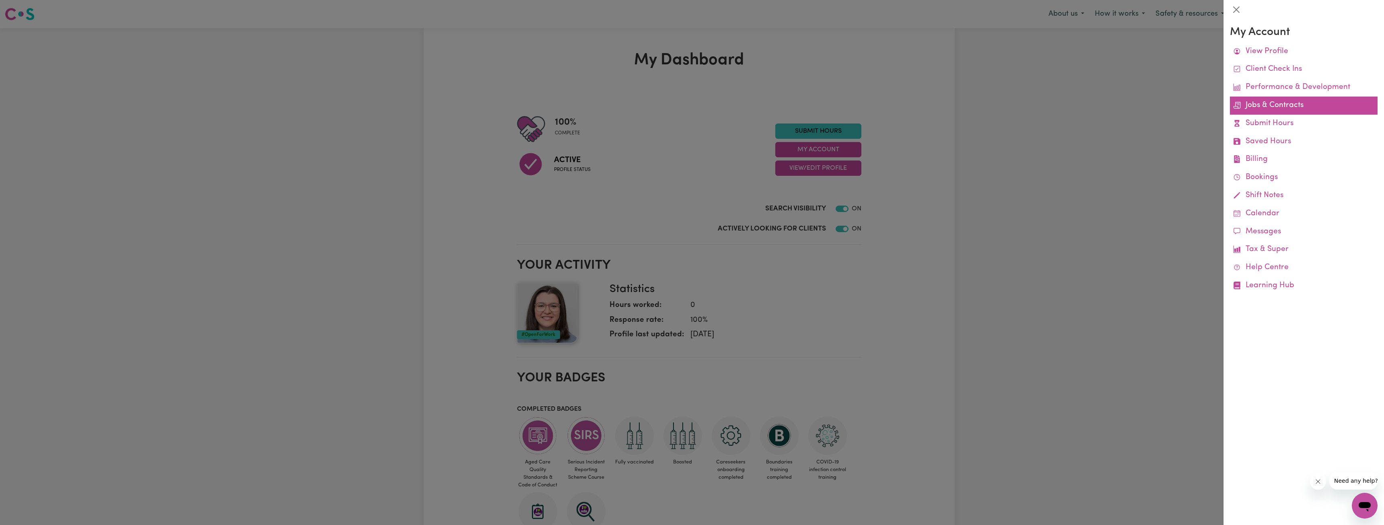  I want to click on a: Messages, so click(1303, 232).